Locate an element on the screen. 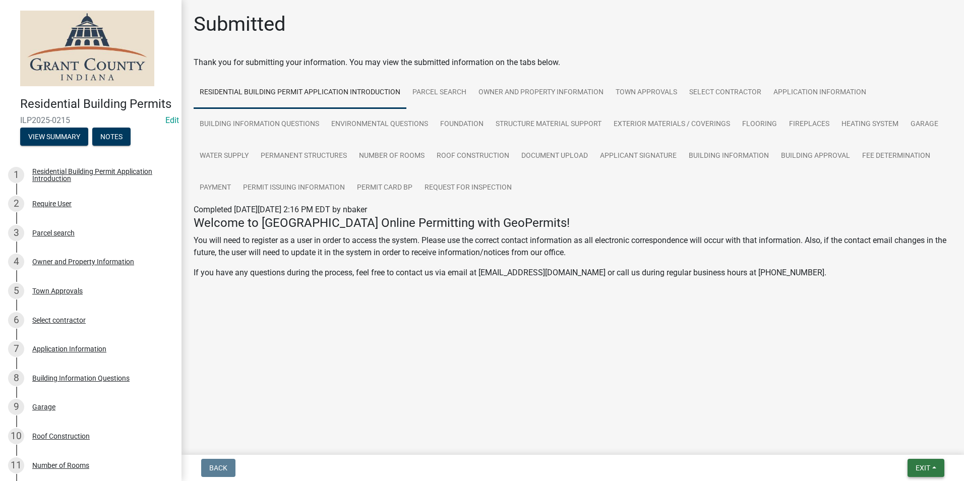 This screenshot has width=964, height=481. a: Building Information Questions is located at coordinates (259, 125).